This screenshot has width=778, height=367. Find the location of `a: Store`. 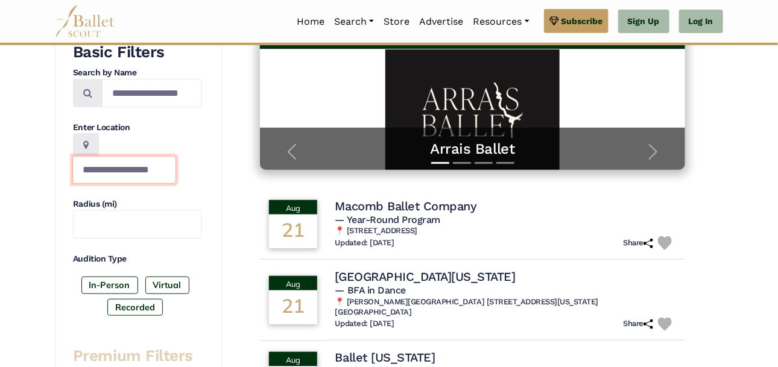

a: Store is located at coordinates (396, 22).